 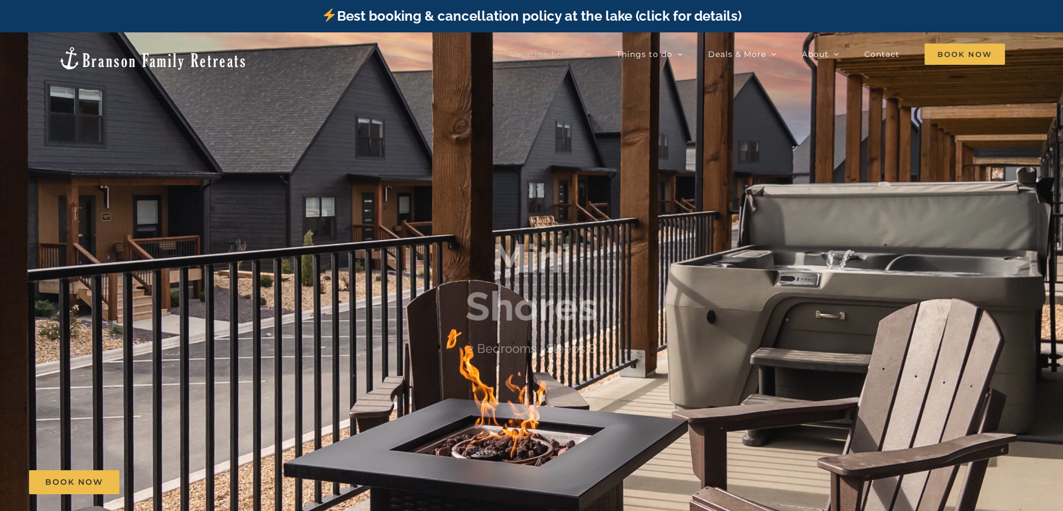 I want to click on h4: 2 Bedrooms | Sleeps 8, so click(x=531, y=348).